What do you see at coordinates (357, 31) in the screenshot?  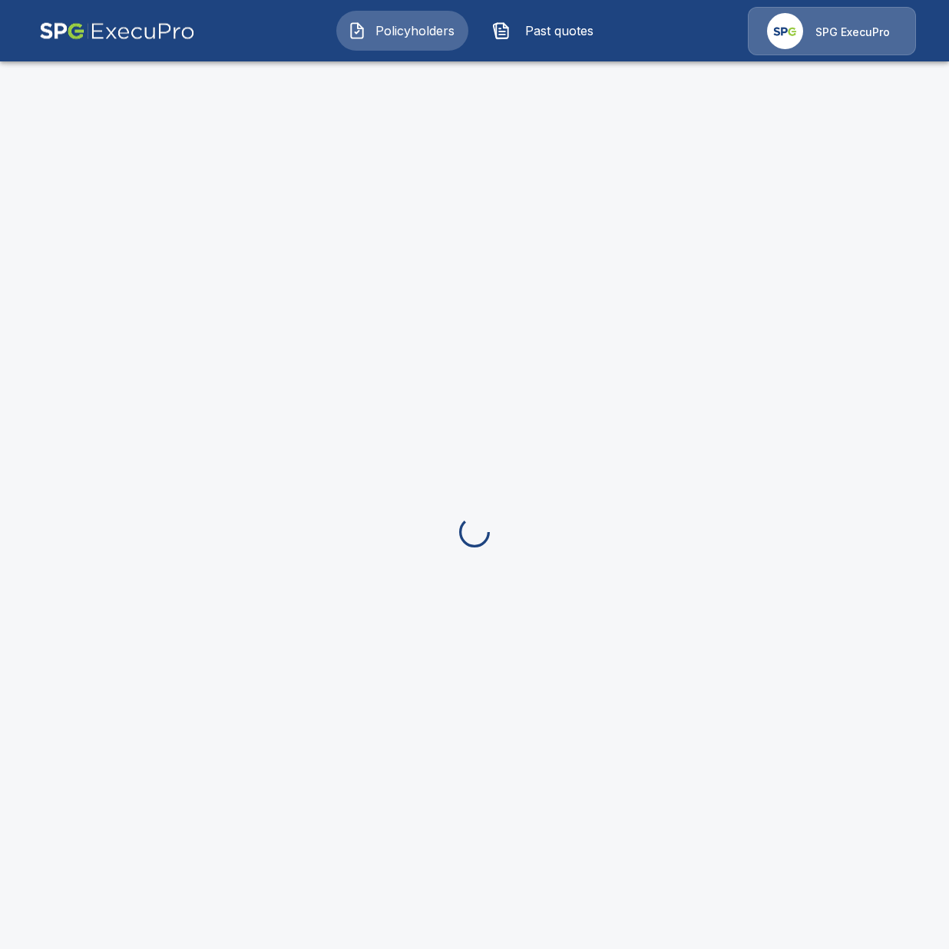 I see `img: Policyholders Icon` at bounding box center [357, 31].